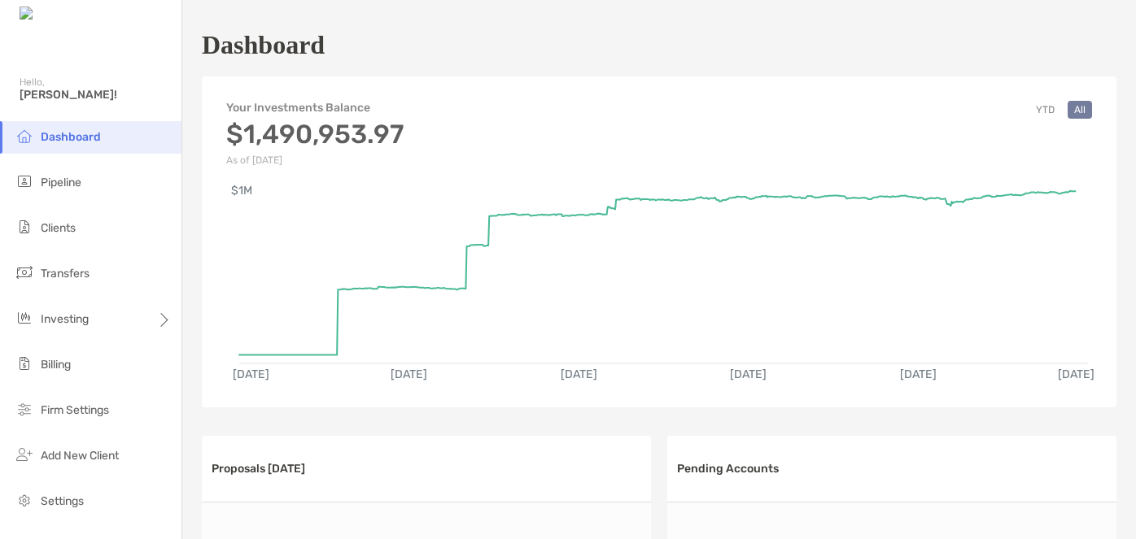 This screenshot has width=1136, height=539. Describe the element at coordinates (24, 364) in the screenshot. I see `img: billing icon` at that location.